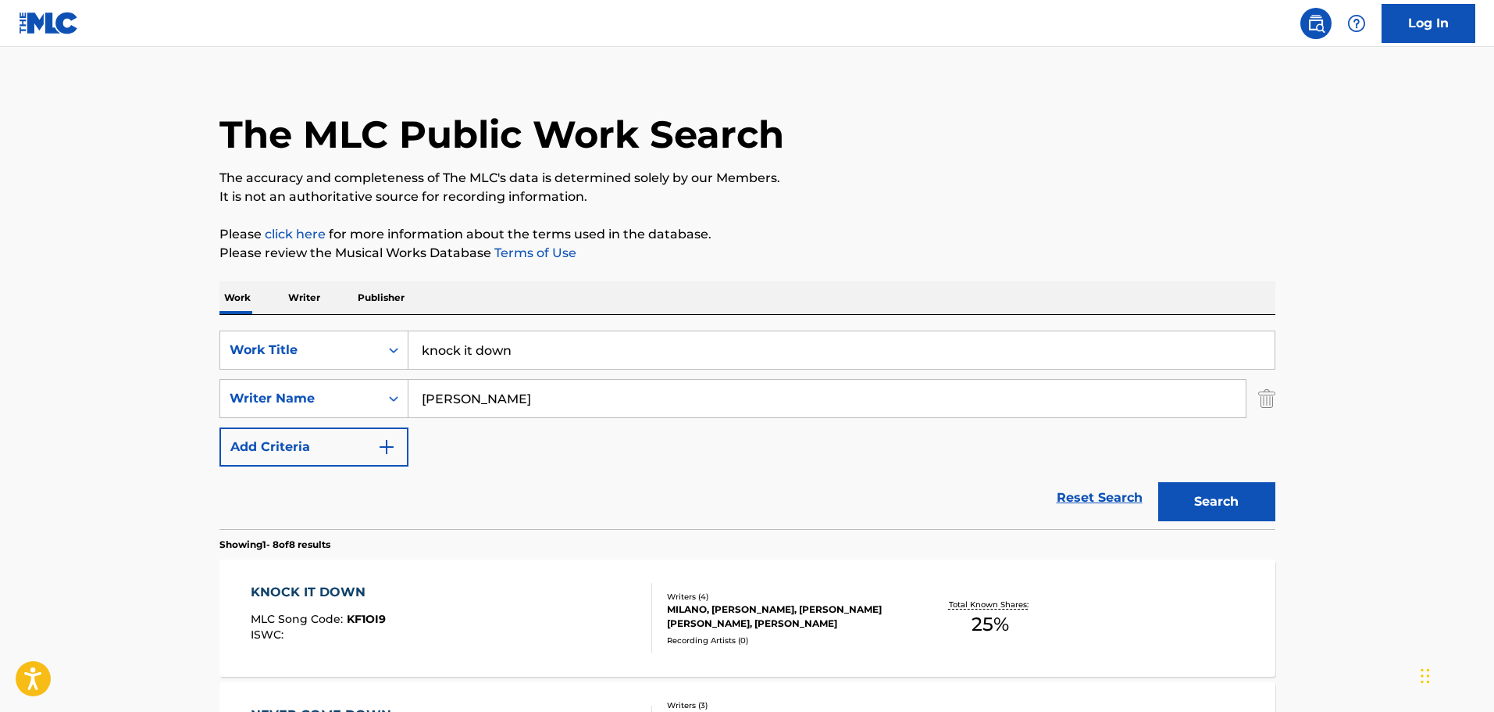  I want to click on span: 25 %, so click(991, 624).